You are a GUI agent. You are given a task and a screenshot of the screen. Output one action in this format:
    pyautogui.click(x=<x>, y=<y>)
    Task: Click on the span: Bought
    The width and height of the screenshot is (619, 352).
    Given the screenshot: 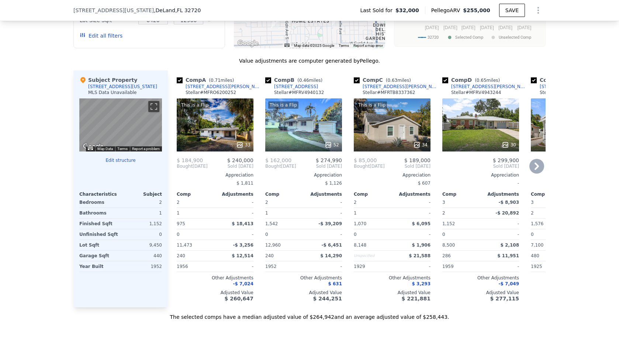 What is the action you would take?
    pyautogui.click(x=273, y=166)
    